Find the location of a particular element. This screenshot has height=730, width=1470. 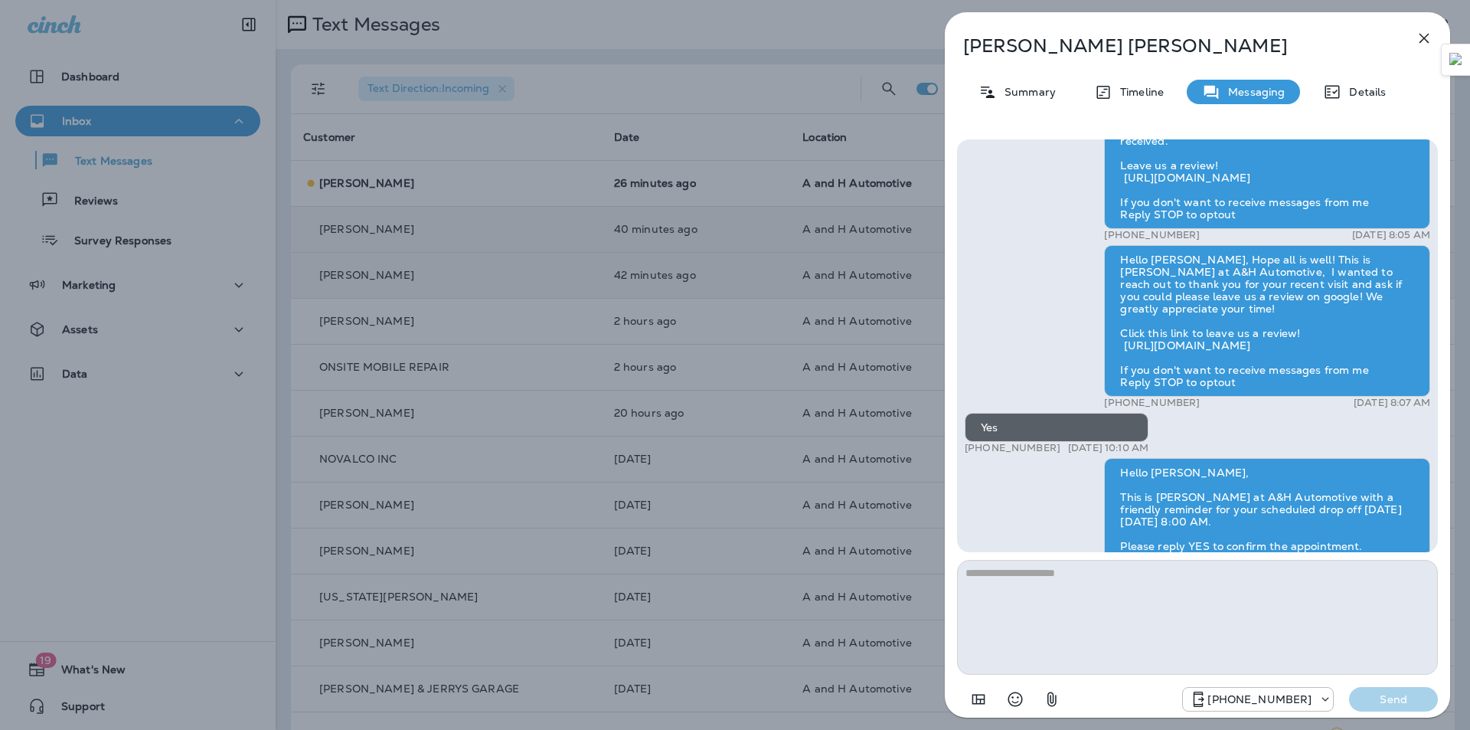

p: Timeline is located at coordinates (1138, 92).